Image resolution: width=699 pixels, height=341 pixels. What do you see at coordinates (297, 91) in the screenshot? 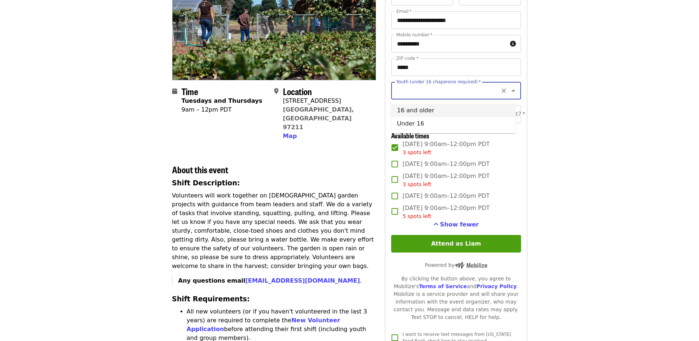
I see `span: Location` at bounding box center [297, 91].